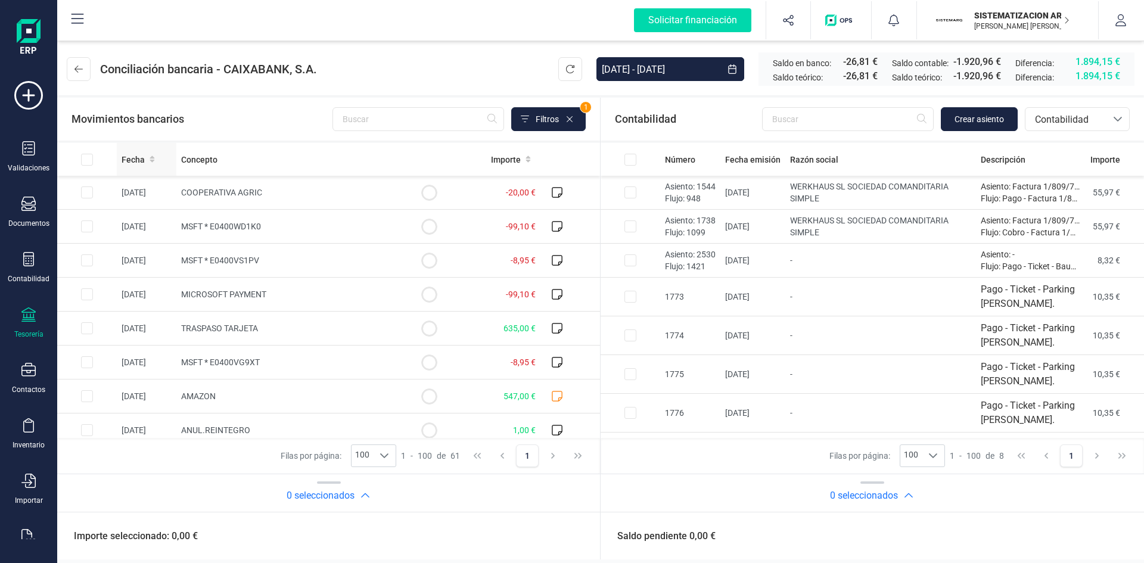 Image resolution: width=1144 pixels, height=563 pixels. What do you see at coordinates (630, 192) in the screenshot?
I see `div: Row Selected 5aa23a2f-9058-4309-9d5f-12f28f9b41f2` at bounding box center [630, 192].